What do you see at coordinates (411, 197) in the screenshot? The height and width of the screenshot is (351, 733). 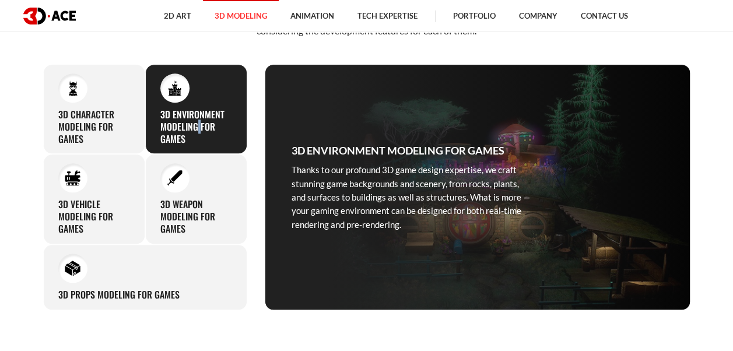 I see `p: Thanks to our profound 3D game design expertise, we craft stunning game backgrounds and scenery, ...` at bounding box center [411, 197].